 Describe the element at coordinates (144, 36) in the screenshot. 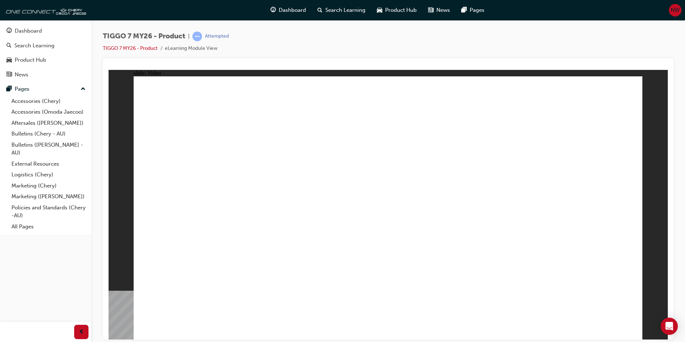

I see `span: TIGGO 7 MY26 - Product` at that location.